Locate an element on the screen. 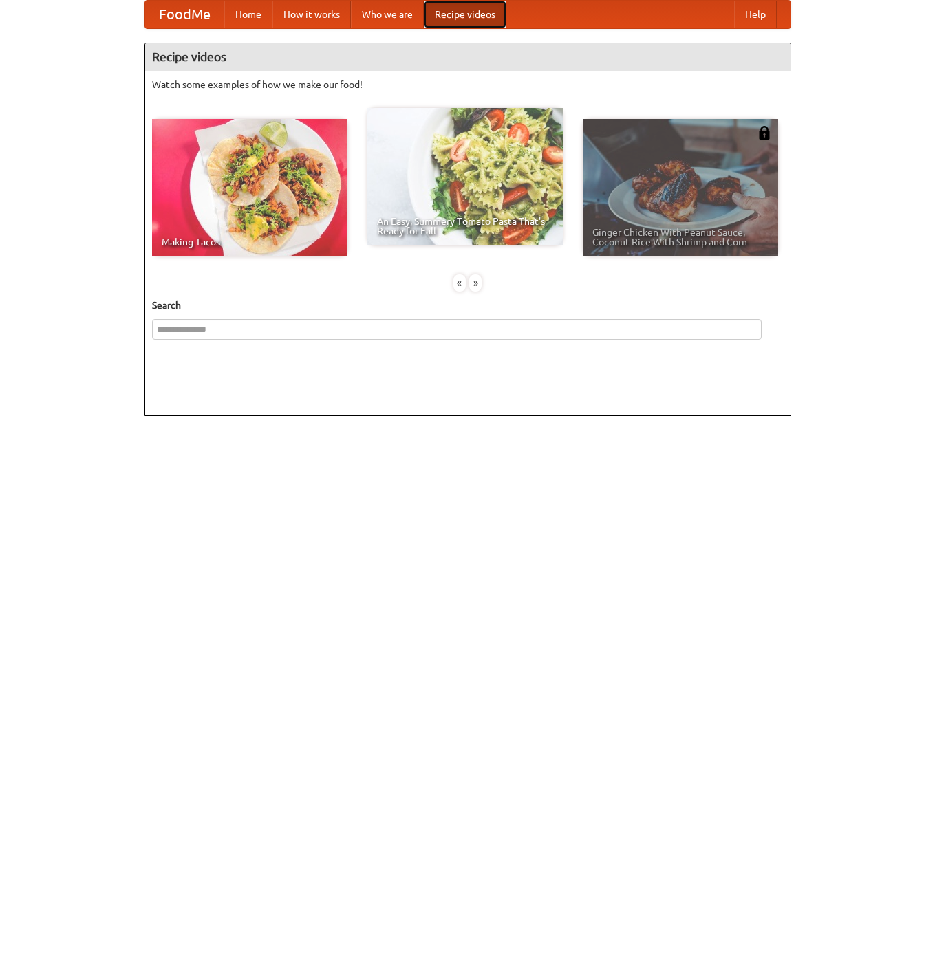 The height and width of the screenshot is (973, 935). a: FoodMe is located at coordinates (184, 14).